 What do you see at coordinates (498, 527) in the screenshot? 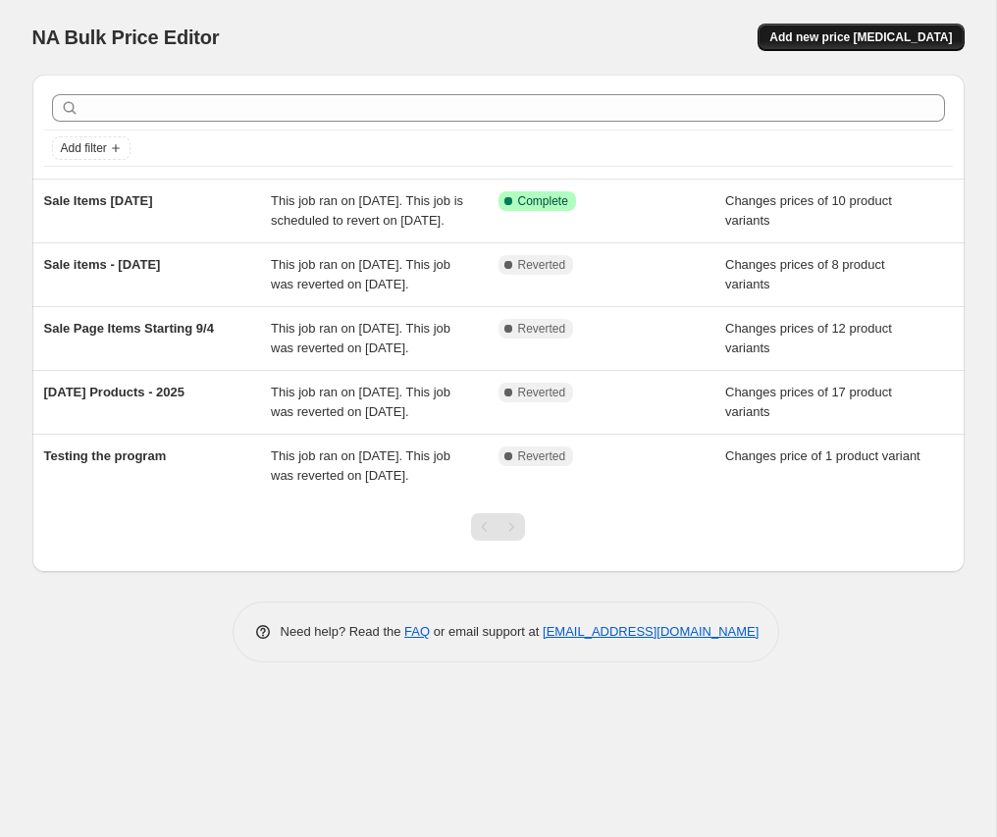
I see `nav: Pagination` at bounding box center [498, 527].